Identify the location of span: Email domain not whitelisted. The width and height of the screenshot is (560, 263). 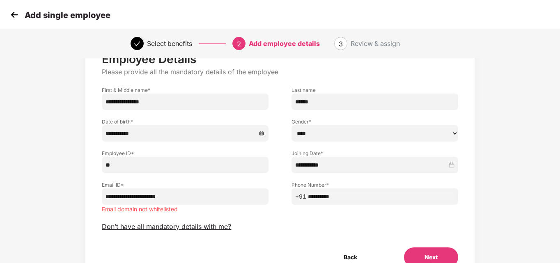
(140, 209).